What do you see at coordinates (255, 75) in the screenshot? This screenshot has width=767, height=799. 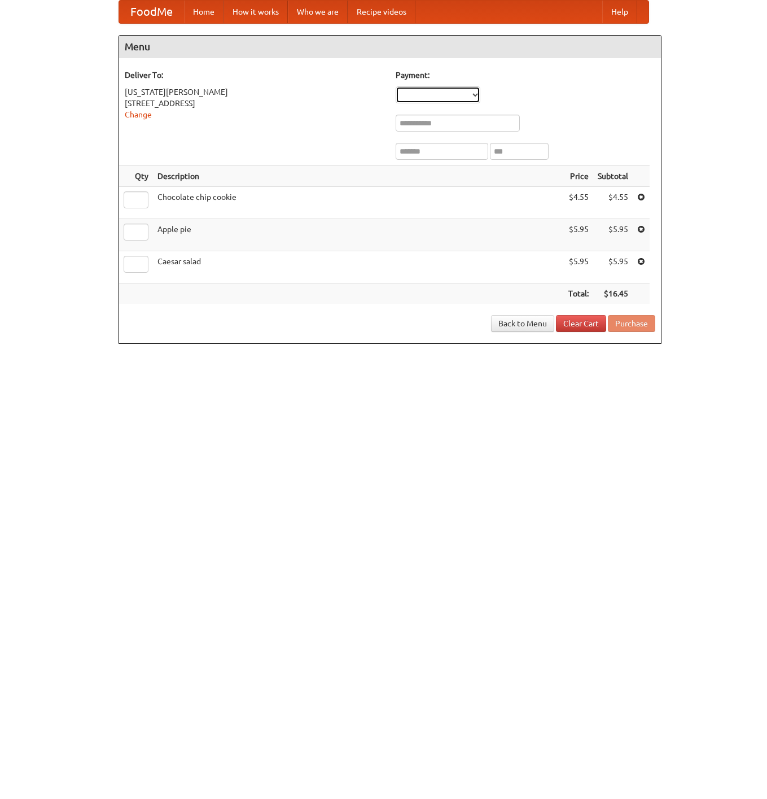 I see `h5: Deliver To:` at bounding box center [255, 75].